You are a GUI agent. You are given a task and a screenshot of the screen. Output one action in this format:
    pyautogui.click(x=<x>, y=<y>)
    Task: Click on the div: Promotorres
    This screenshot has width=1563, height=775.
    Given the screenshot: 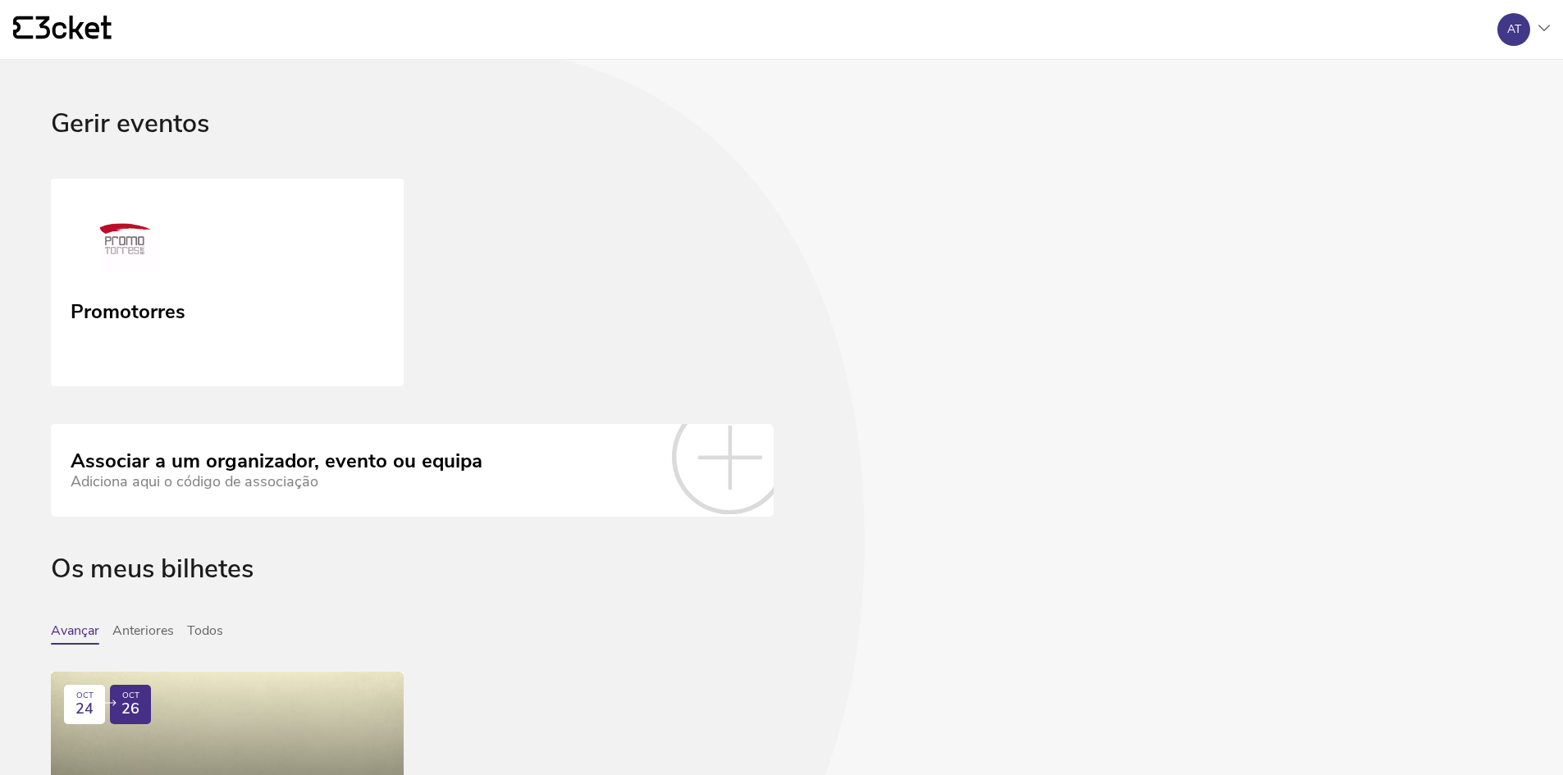 What is the action you would take?
    pyautogui.click(x=128, y=309)
    